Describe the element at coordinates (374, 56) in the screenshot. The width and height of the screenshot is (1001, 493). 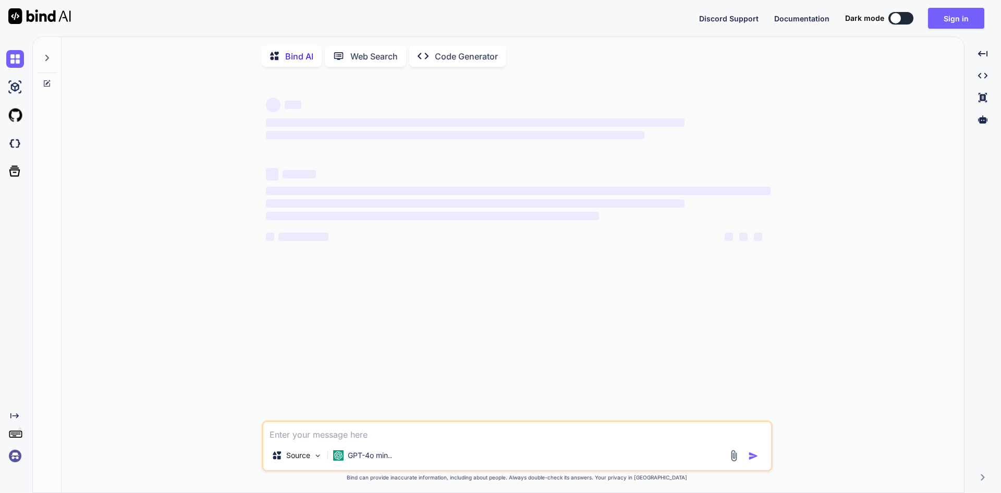
I see `p: Web Search` at that location.